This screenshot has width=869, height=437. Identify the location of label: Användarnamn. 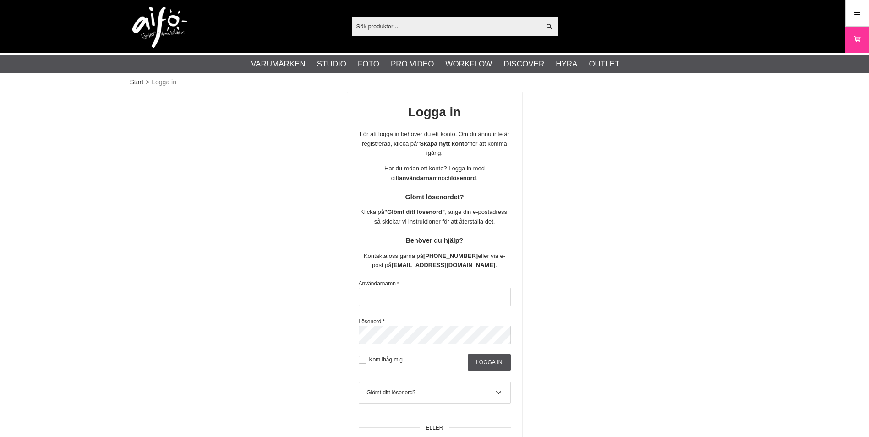
(379, 284).